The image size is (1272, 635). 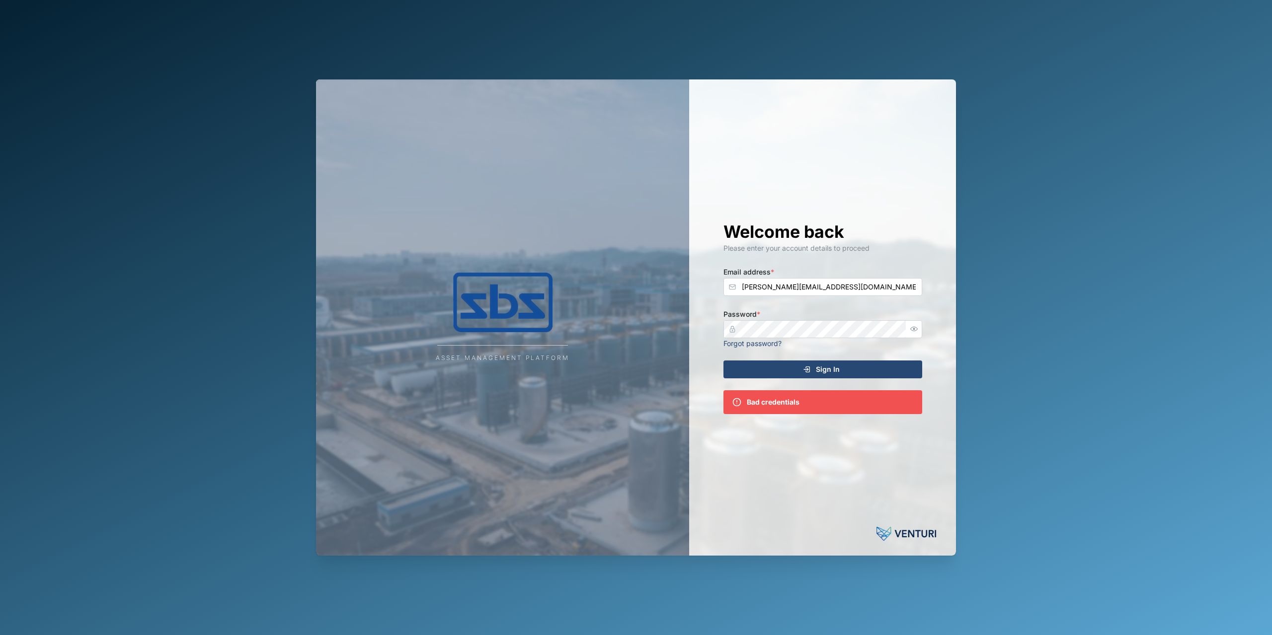 What do you see at coordinates (752, 343) in the screenshot?
I see `a: Forgot password?` at bounding box center [752, 343].